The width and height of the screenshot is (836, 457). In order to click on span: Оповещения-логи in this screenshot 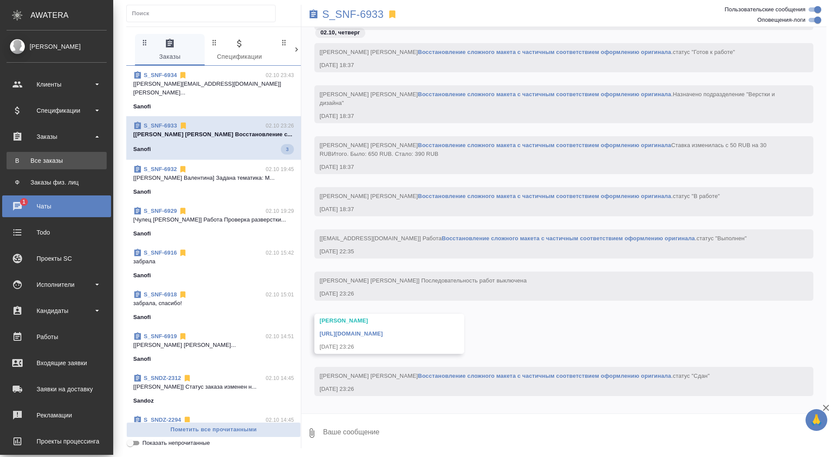, I will do `click(782, 20)`.